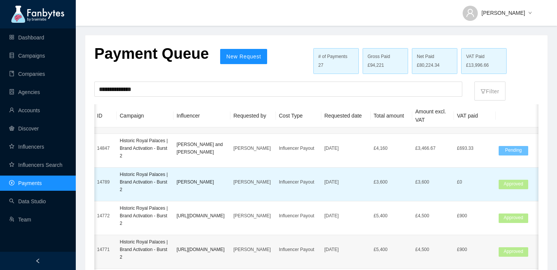 Image resolution: width=557 pixels, height=270 pixels. Describe the element at coordinates (385, 56) in the screenshot. I see `div: Gross Paid` at that location.